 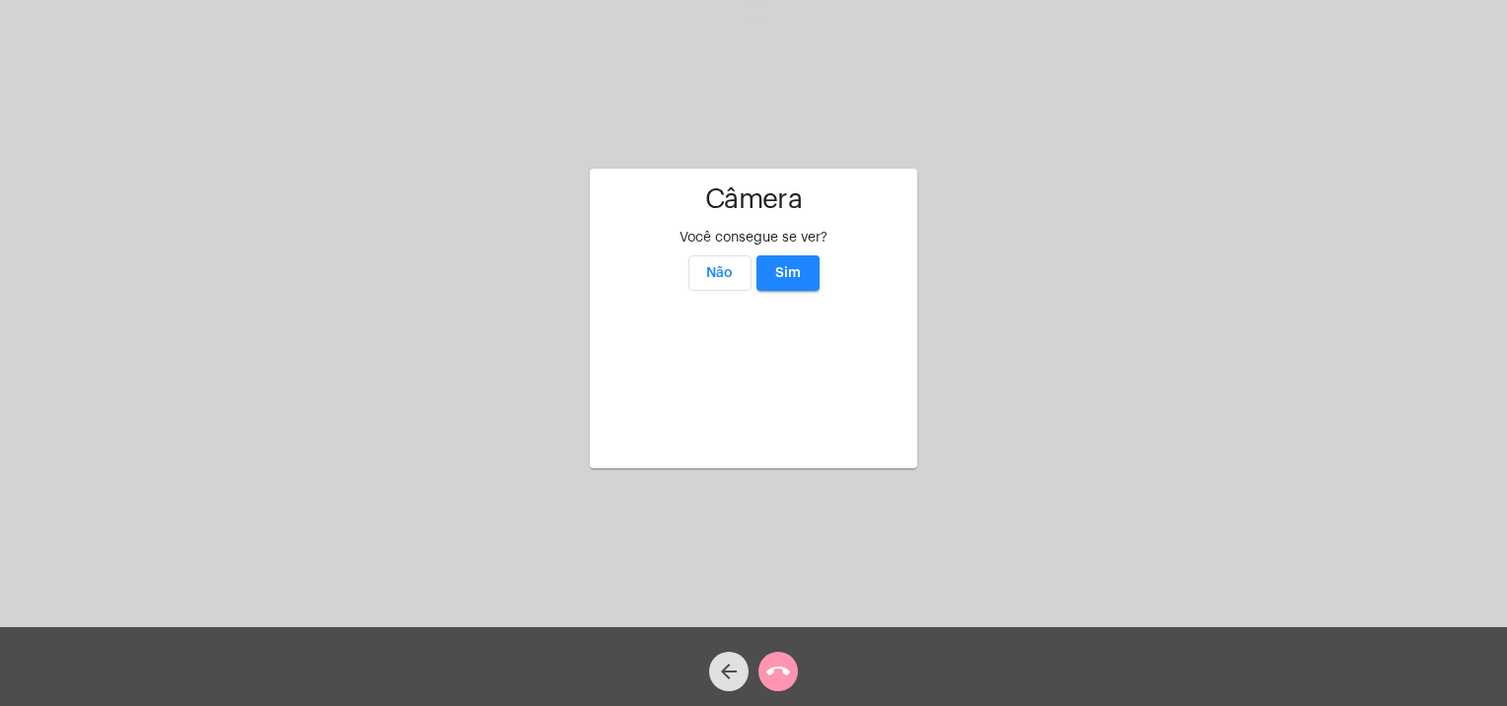 What do you see at coordinates (719, 273) in the screenshot?
I see `span: Não` at bounding box center [719, 273].